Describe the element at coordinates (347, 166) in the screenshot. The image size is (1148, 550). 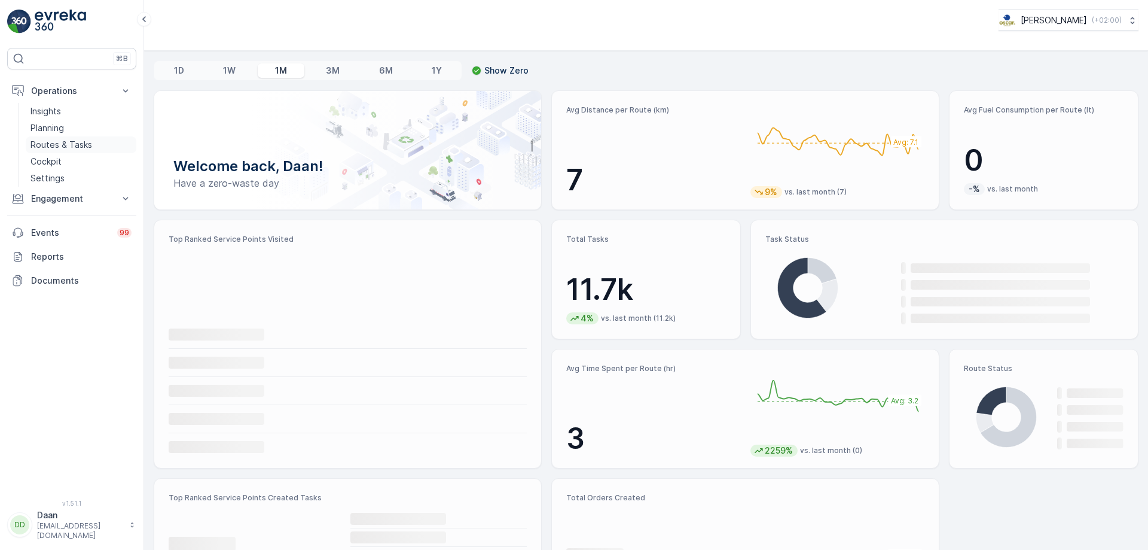
I see `p: Welcome back, Daan!` at that location.